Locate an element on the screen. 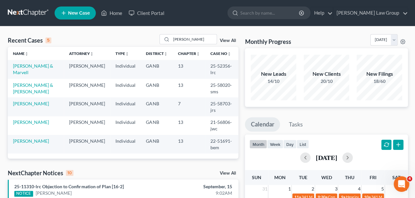 The width and height of the screenshot is (415, 198). span: 1 is located at coordinates (289, 188).